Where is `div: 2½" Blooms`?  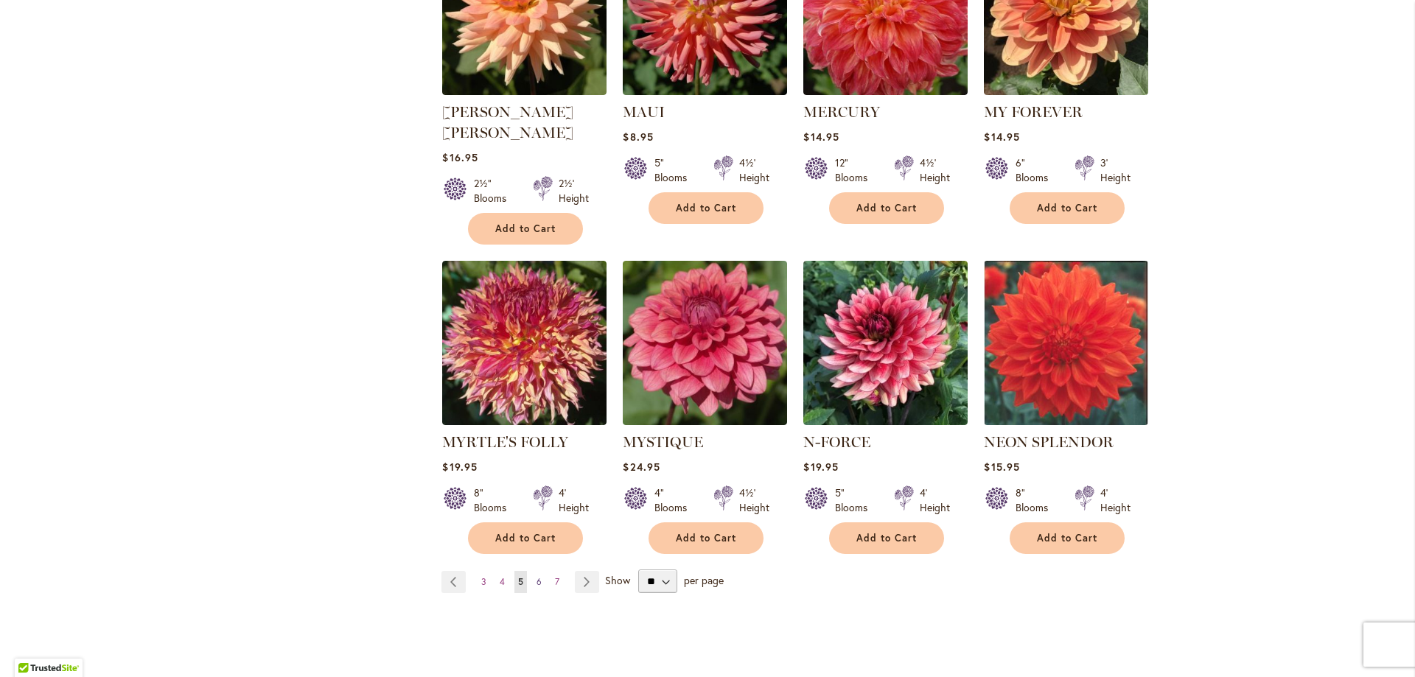
div: 2½" Blooms is located at coordinates (494, 191).